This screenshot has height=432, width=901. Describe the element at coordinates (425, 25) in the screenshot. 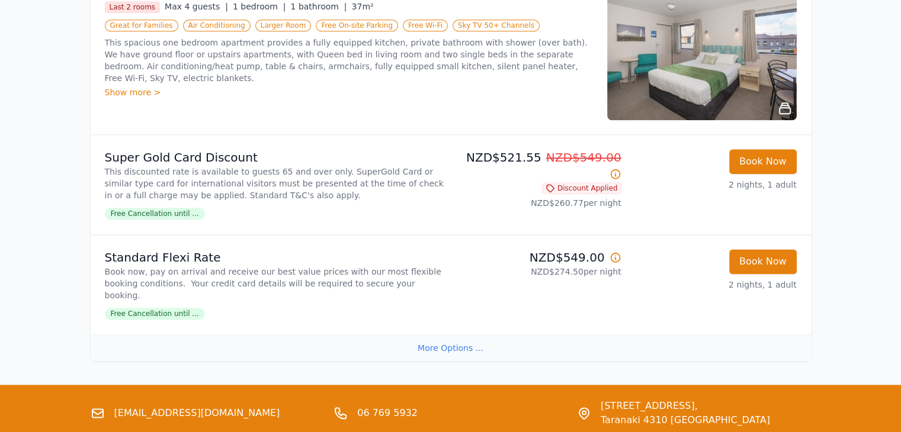

I see `span: Free Wi-Fi` at that location.